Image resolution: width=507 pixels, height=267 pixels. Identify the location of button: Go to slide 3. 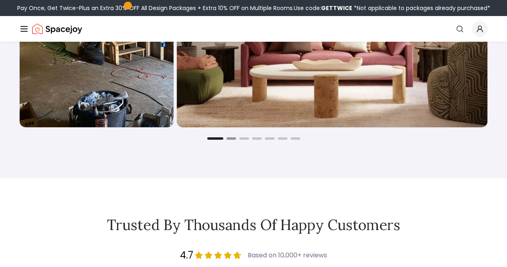
(244, 138).